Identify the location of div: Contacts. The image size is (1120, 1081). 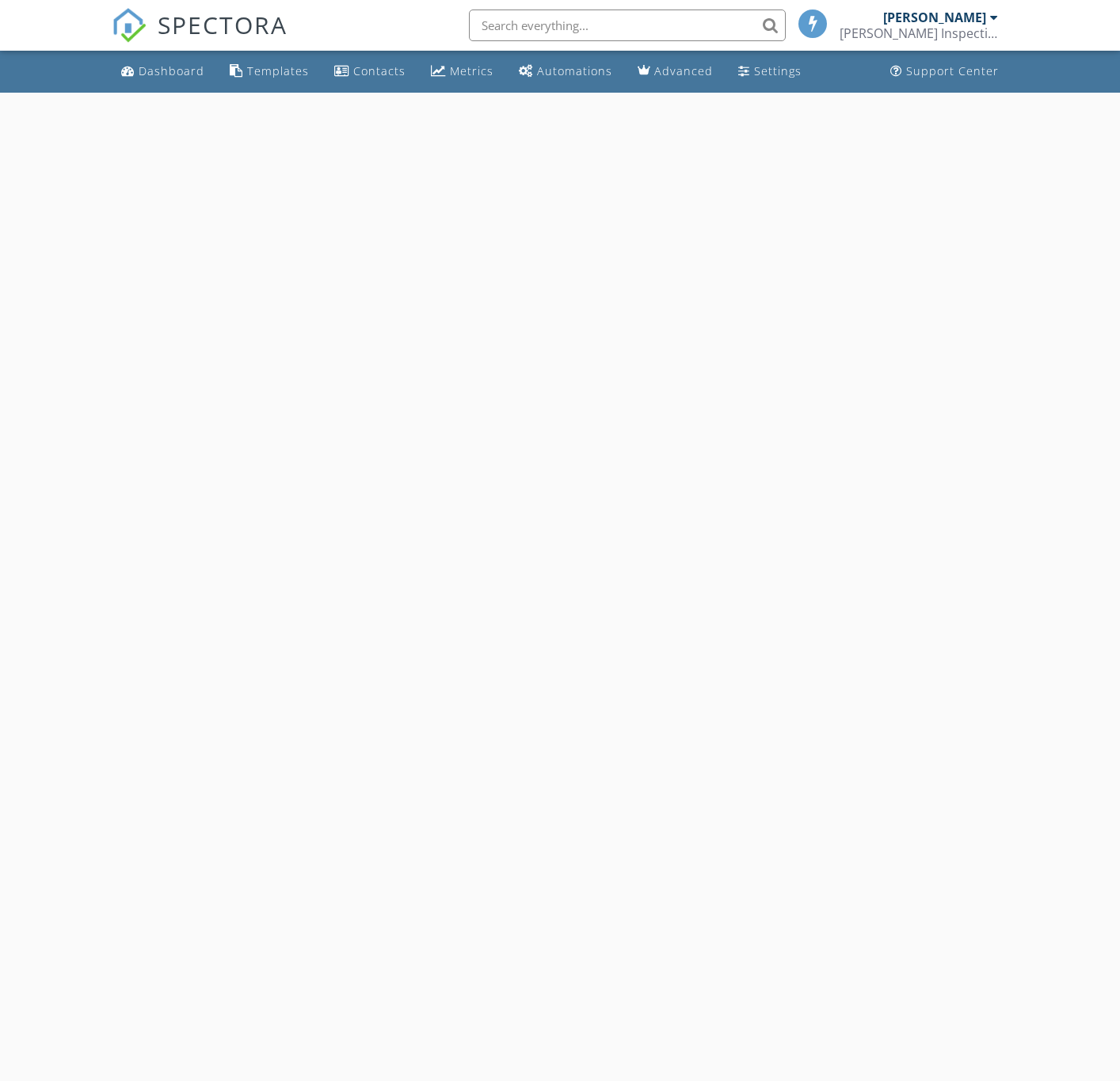
(379, 71).